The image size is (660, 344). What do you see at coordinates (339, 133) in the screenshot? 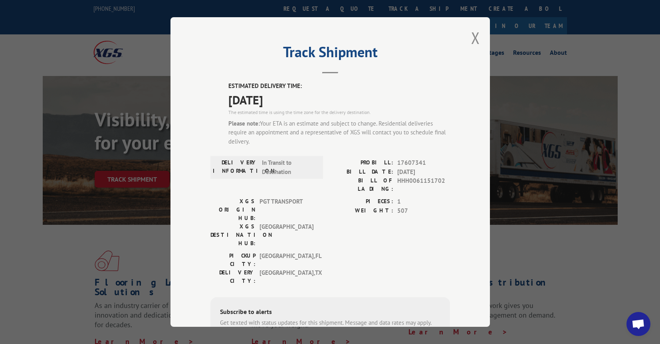
I see `div: Your ETA is an estimate and subject to change. Residential deliveries require an appointment and ...` at bounding box center [339, 133].